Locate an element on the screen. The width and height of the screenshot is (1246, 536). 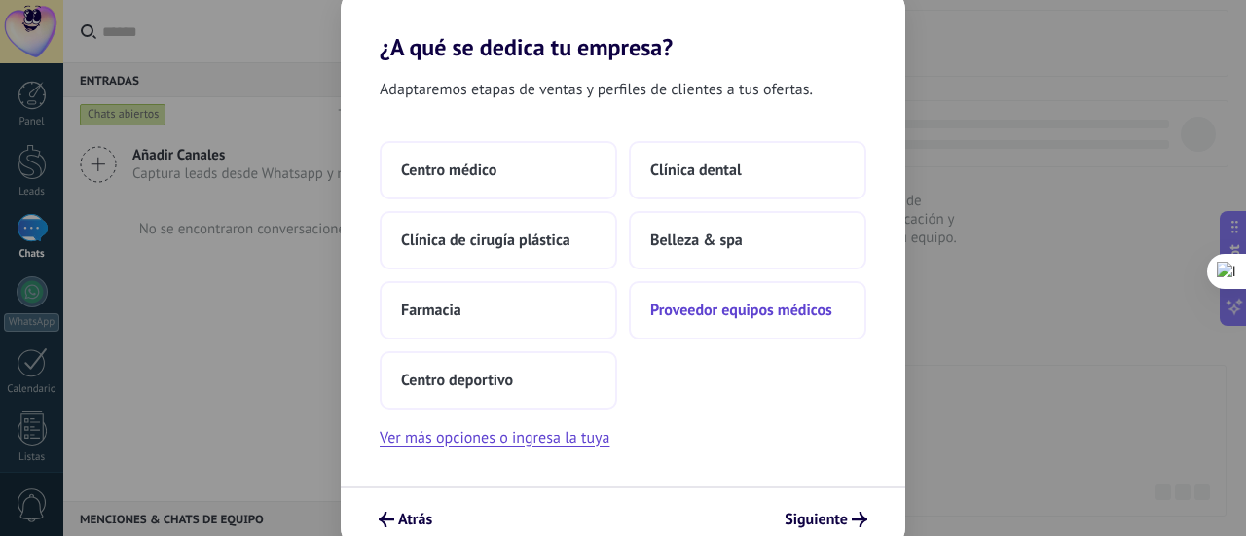
span: Centro deportivo is located at coordinates (456, 381).